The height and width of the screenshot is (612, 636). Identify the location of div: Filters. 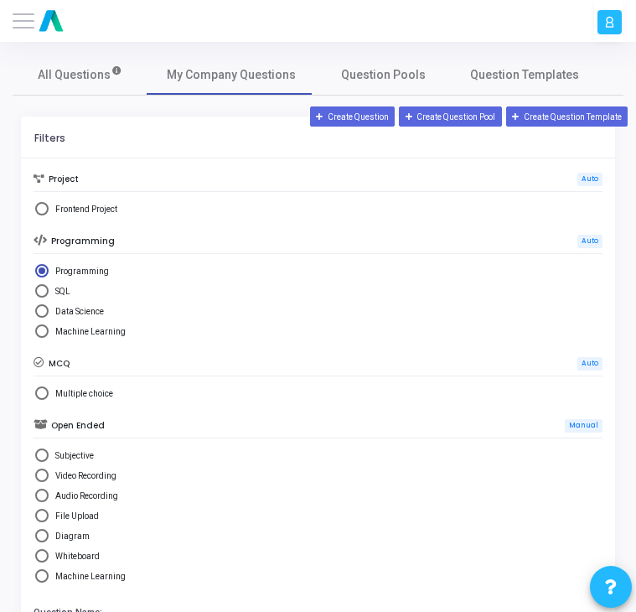
(49, 138).